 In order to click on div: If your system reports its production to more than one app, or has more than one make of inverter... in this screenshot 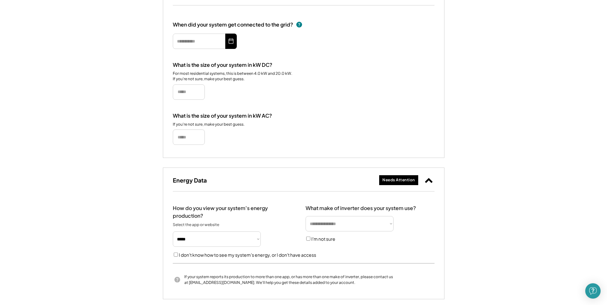, I will do `click(289, 280)`.